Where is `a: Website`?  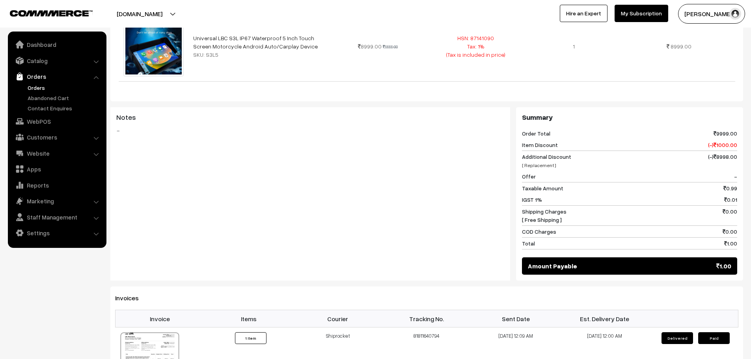 a: Website is located at coordinates (57, 153).